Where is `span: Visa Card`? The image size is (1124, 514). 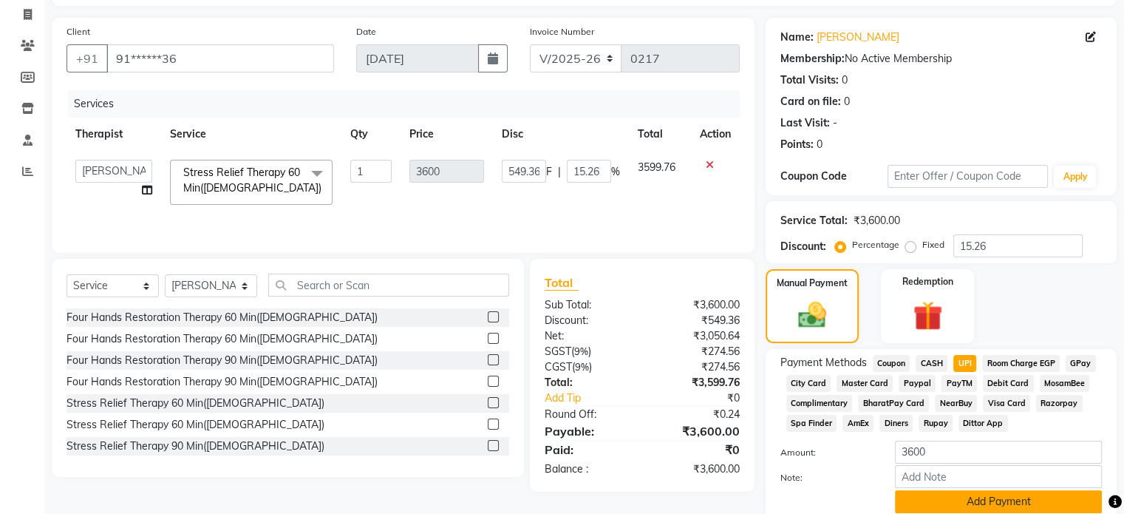
span: Visa Card is located at coordinates (1006, 403).